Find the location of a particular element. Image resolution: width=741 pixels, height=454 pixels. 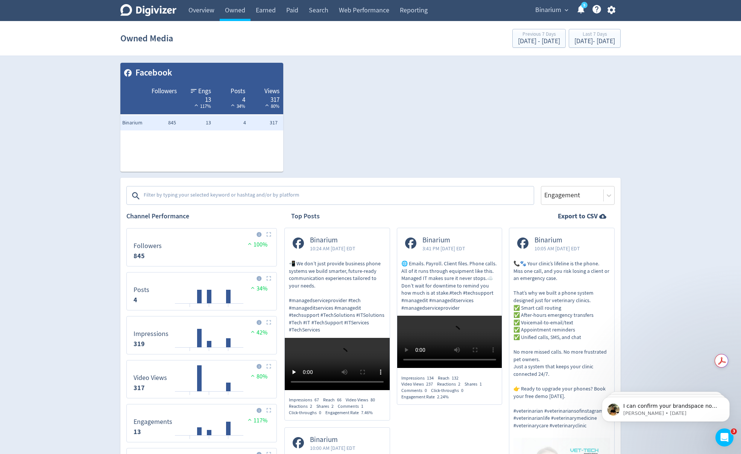

div: message notification from Hugo, 1d ago. I can confirm your brandspace now has Teams plan access. ... is located at coordinates (75, 28).